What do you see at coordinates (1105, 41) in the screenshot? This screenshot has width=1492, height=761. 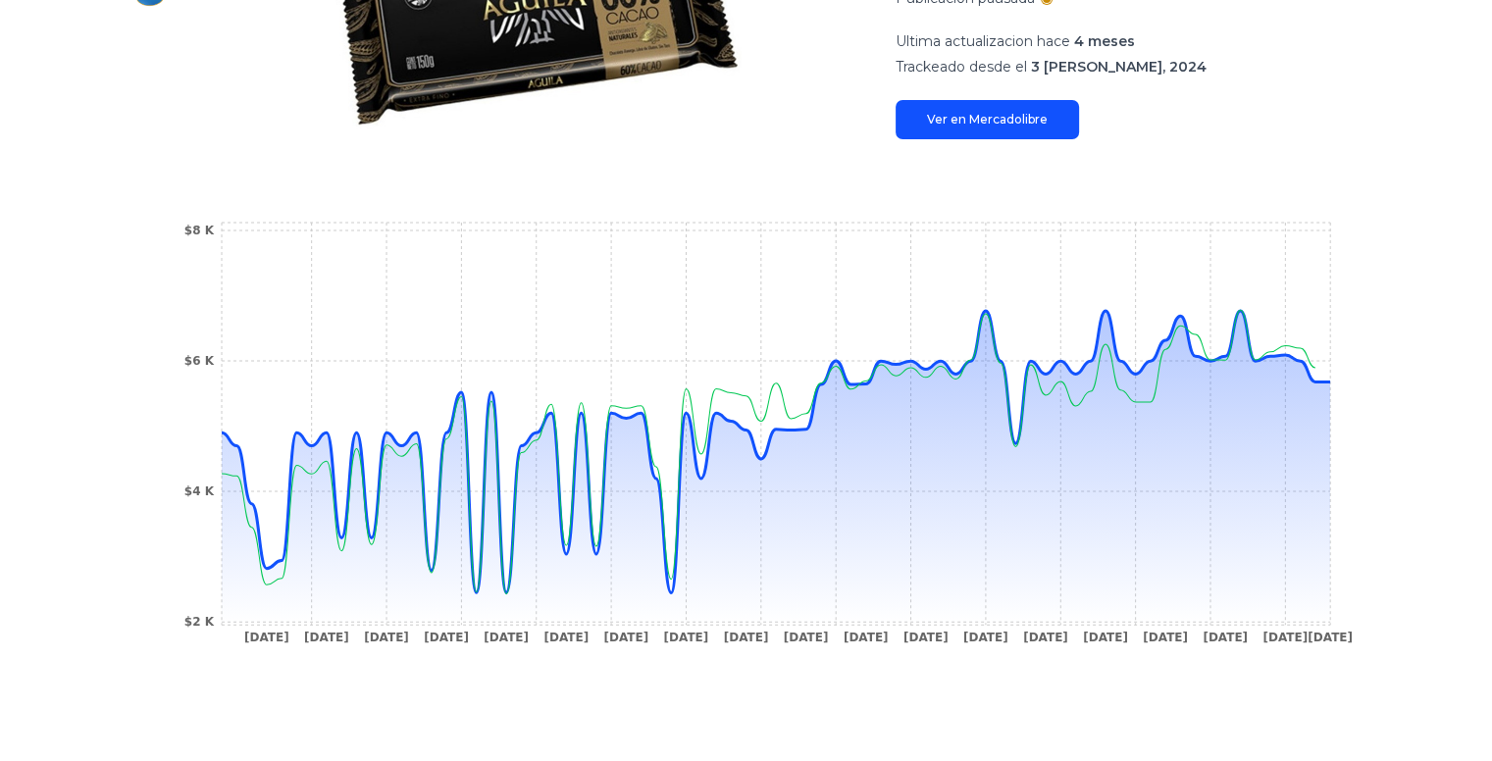 I see `span: 4 meses` at bounding box center [1105, 41].